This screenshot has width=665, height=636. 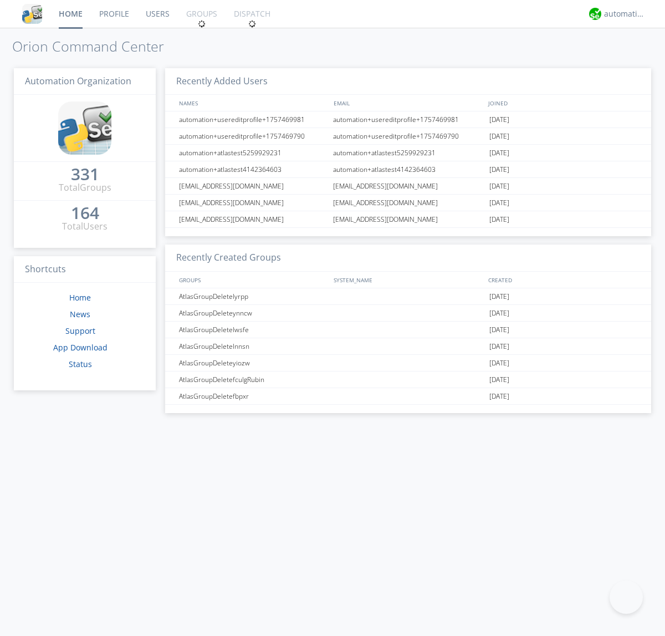 I want to click on a: Support, so click(x=80, y=330).